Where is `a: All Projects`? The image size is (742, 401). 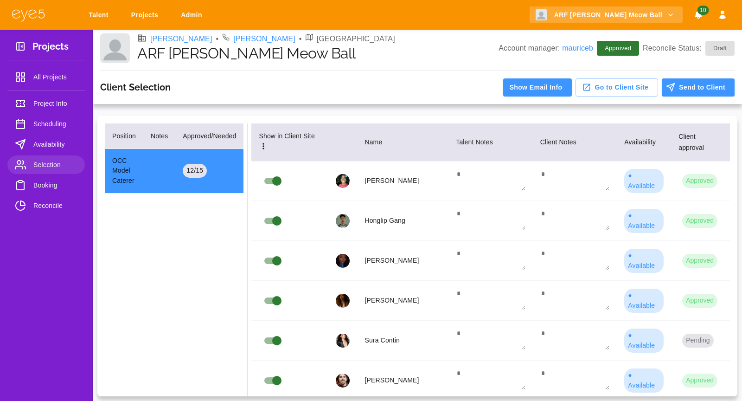
a: All Projects is located at coordinates (46, 77).